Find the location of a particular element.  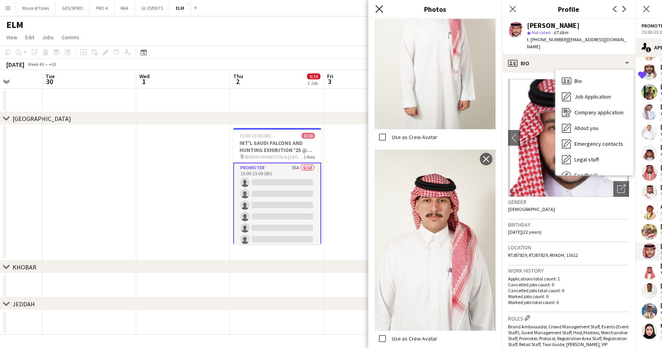

span: 1 Role is located at coordinates (309, 157).